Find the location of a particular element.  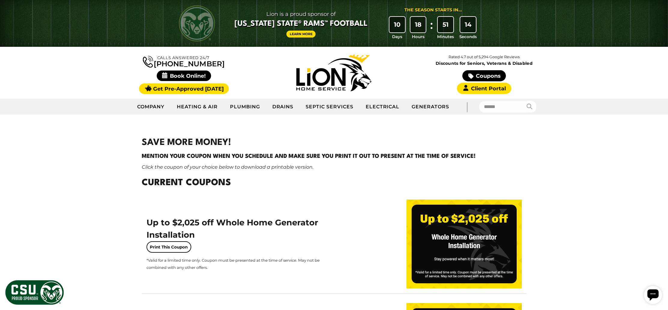

span: *Valid for a limited time only. Coupon must be presented at the time of service. May not be combi... is located at coordinates (233, 264).